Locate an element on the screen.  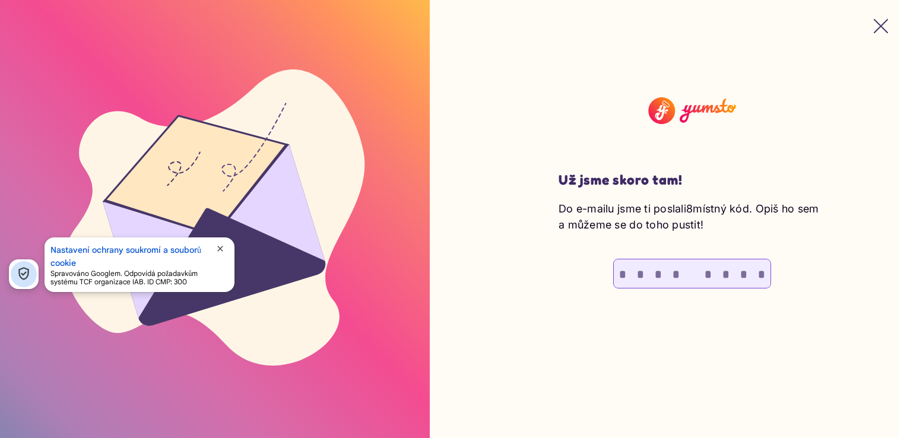
span: Do e-mailu jsme ti poslali is located at coordinates (622, 208).